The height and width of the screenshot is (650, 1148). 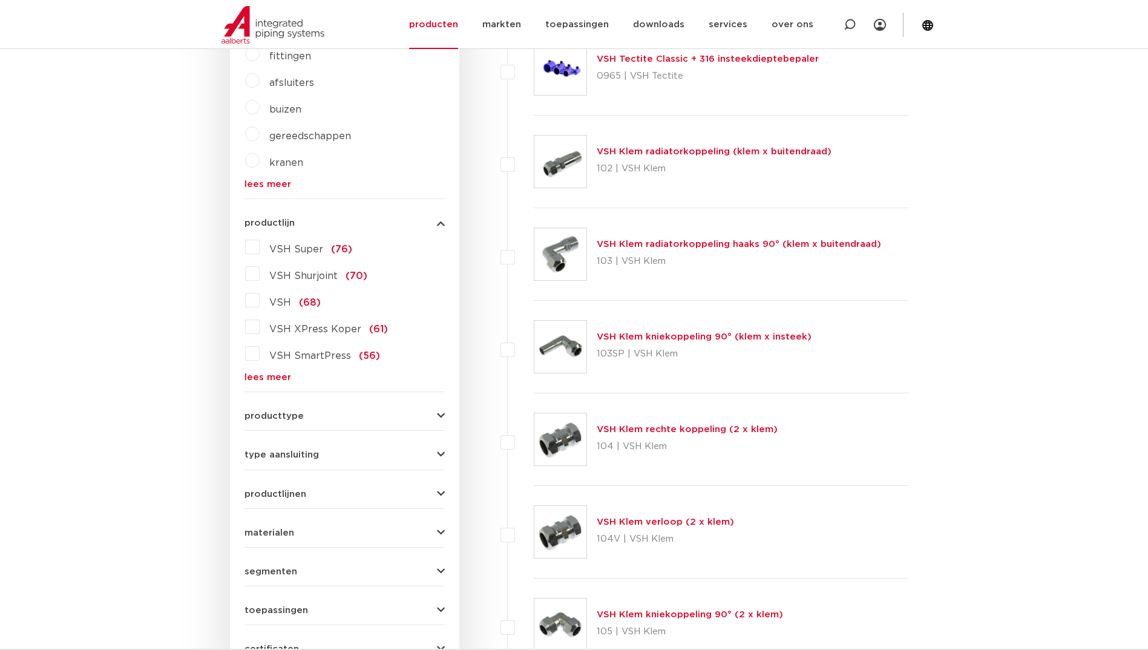 What do you see at coordinates (275, 494) in the screenshot?
I see `span: productlijnen` at bounding box center [275, 494].